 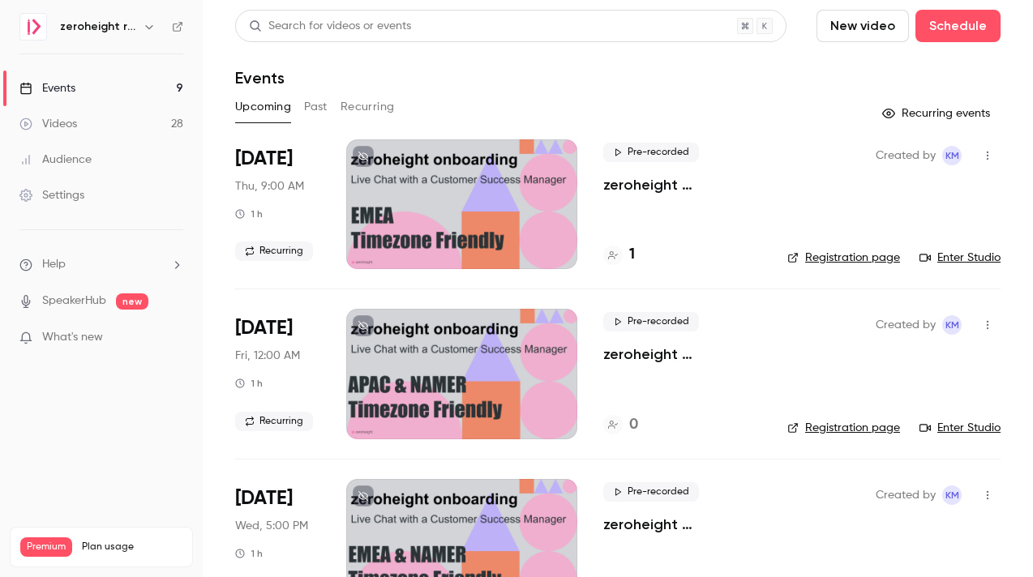 I want to click on h4: 1, so click(x=632, y=255).